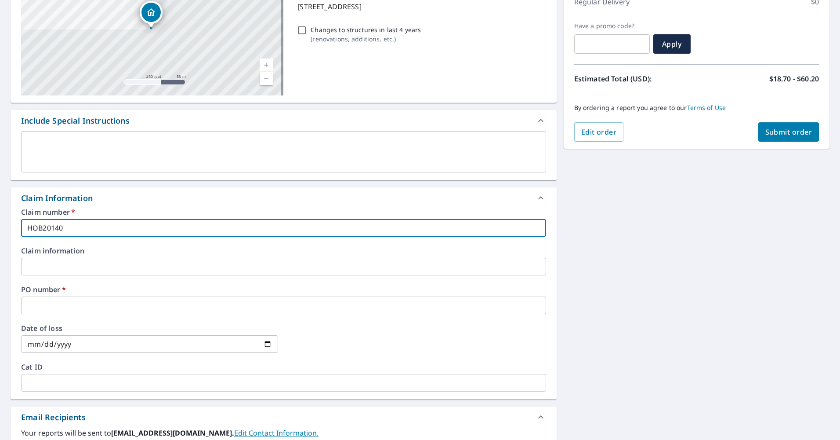 This screenshot has width=840, height=440. I want to click on label: Claim number, so click(284, 212).